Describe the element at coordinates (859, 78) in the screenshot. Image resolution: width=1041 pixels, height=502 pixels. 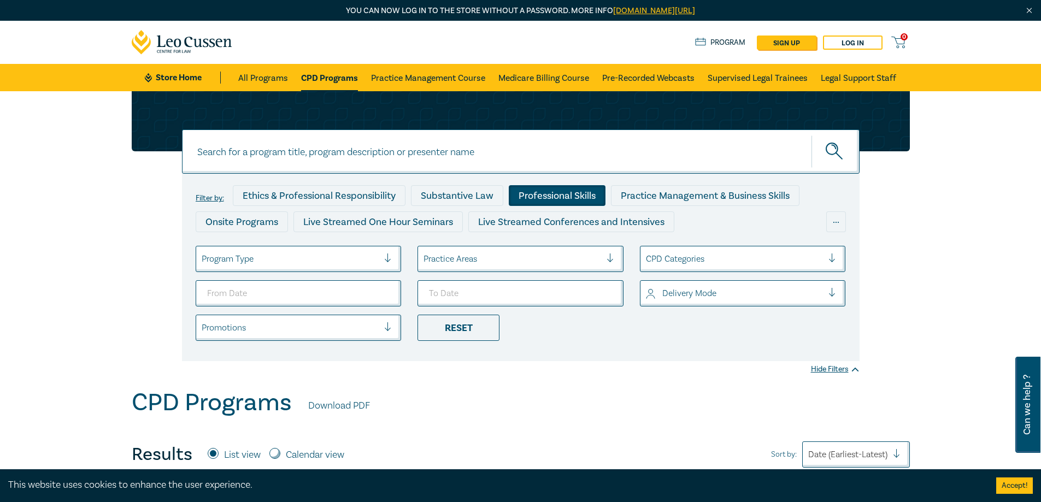
I see `a: Legal Support Staff` at that location.